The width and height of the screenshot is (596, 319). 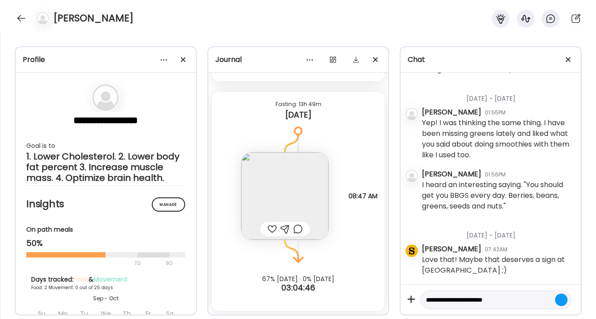 What do you see at coordinates (110, 279) in the screenshot?
I see `span: Movement` at bounding box center [110, 279].